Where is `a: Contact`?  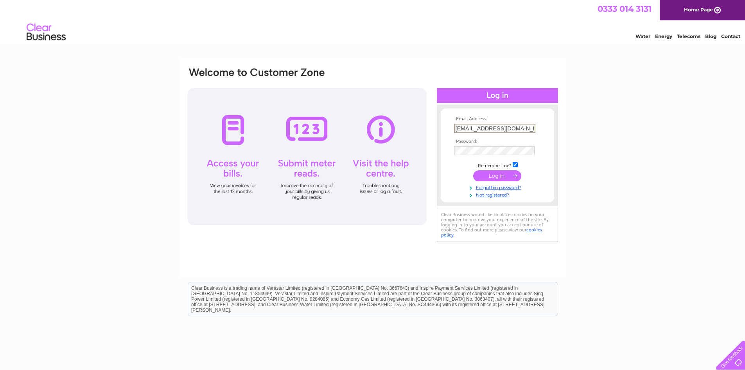 a: Contact is located at coordinates (731, 36).